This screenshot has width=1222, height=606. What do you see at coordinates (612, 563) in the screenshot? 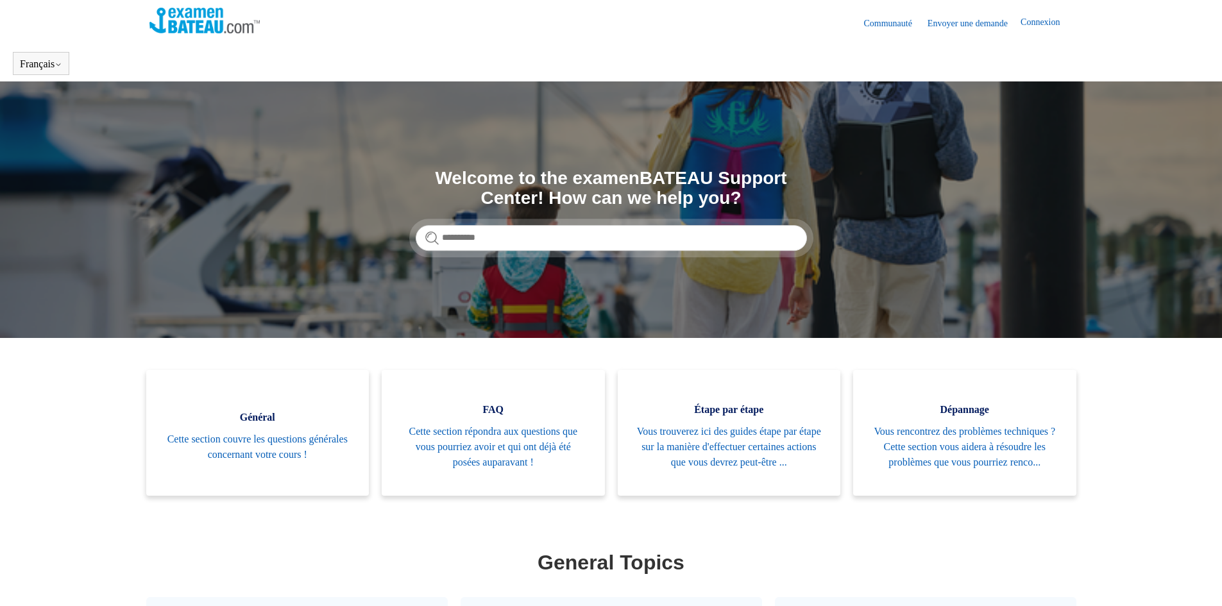
I see `h1: General Topics` at bounding box center [612, 563].